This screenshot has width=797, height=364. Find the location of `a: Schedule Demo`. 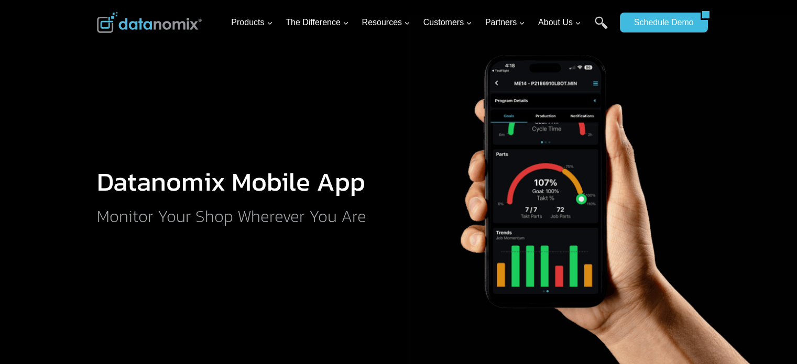

a: Schedule Demo is located at coordinates (660, 23).